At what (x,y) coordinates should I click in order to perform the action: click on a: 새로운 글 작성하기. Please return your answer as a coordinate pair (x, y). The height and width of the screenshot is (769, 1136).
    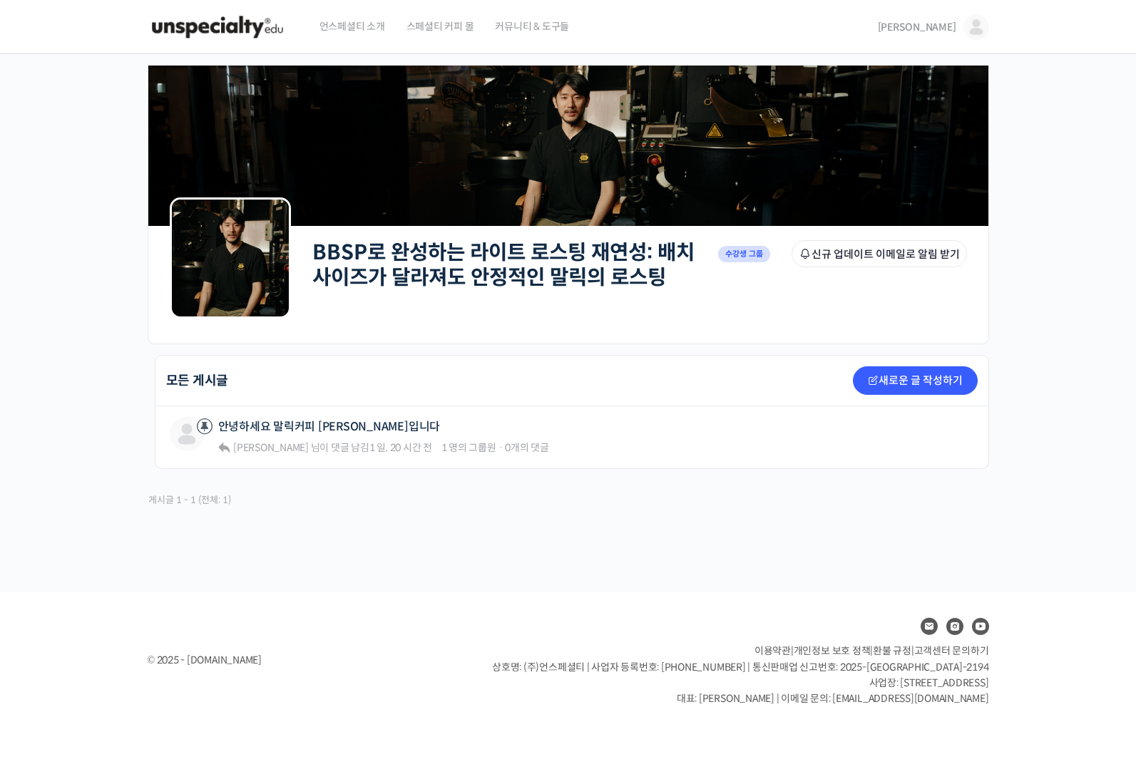
    Looking at the image, I should click on (915, 381).